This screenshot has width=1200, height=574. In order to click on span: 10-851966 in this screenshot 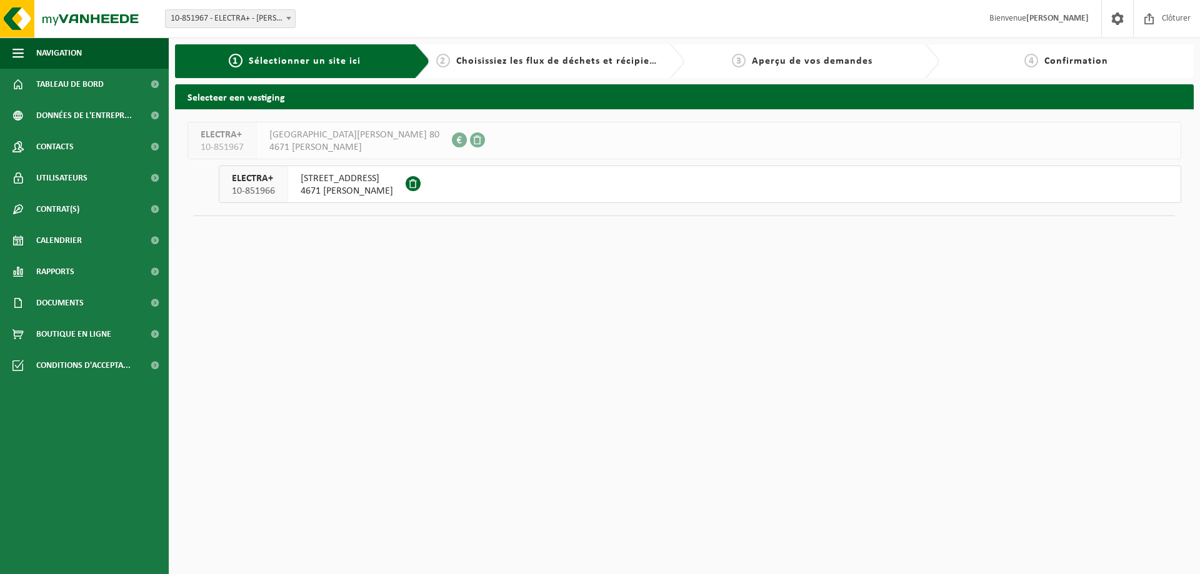, I will do `click(253, 191)`.